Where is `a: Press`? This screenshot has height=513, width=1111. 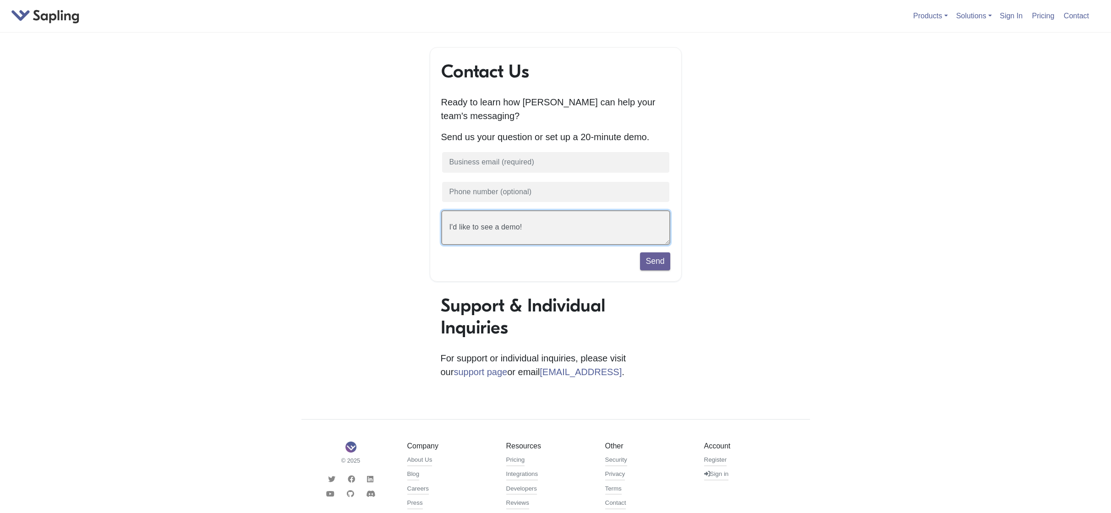
a: Press is located at coordinates (415, 504).